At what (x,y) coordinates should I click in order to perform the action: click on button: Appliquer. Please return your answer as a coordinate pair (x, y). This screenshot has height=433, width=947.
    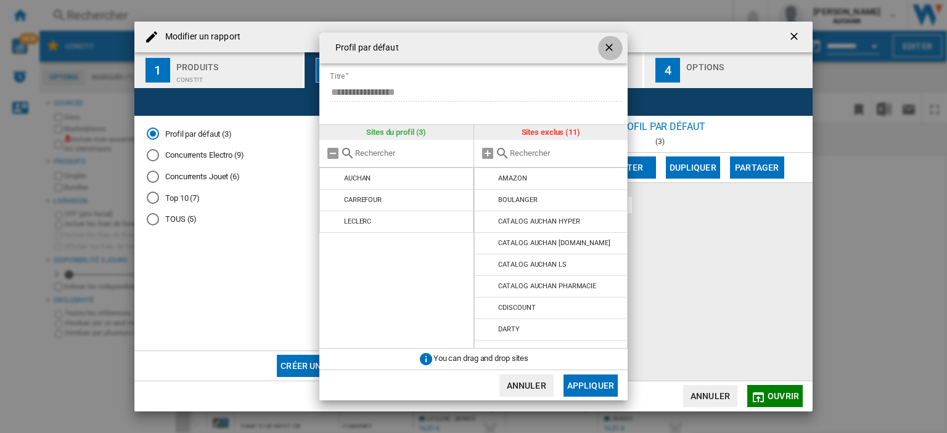
    Looking at the image, I should click on (591, 386).